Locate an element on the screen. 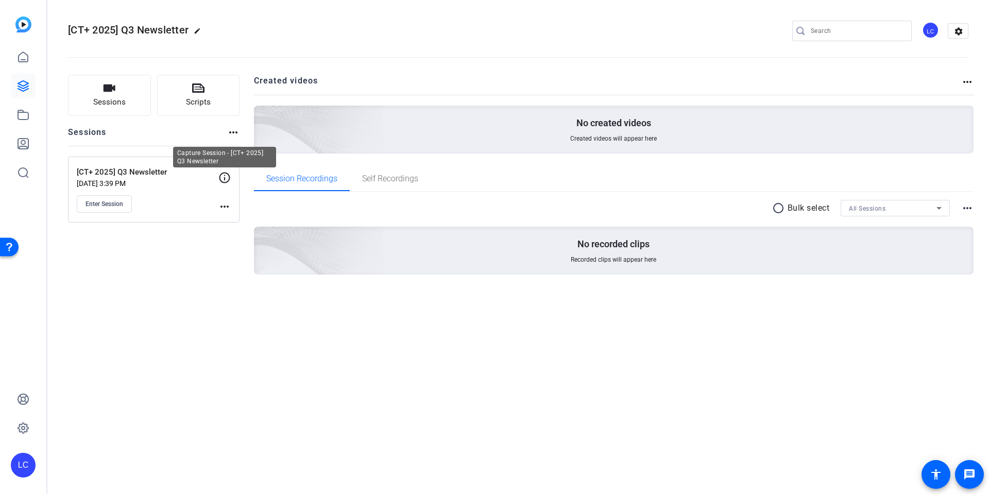  span: Sessions is located at coordinates (109, 102).